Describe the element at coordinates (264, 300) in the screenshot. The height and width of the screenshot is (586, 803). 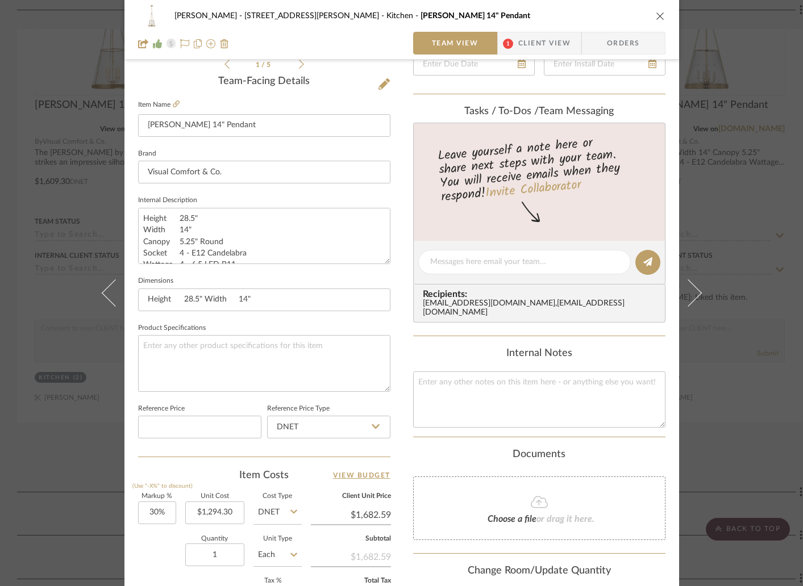
I see `input: Enter the dimensions of this item` at that location.